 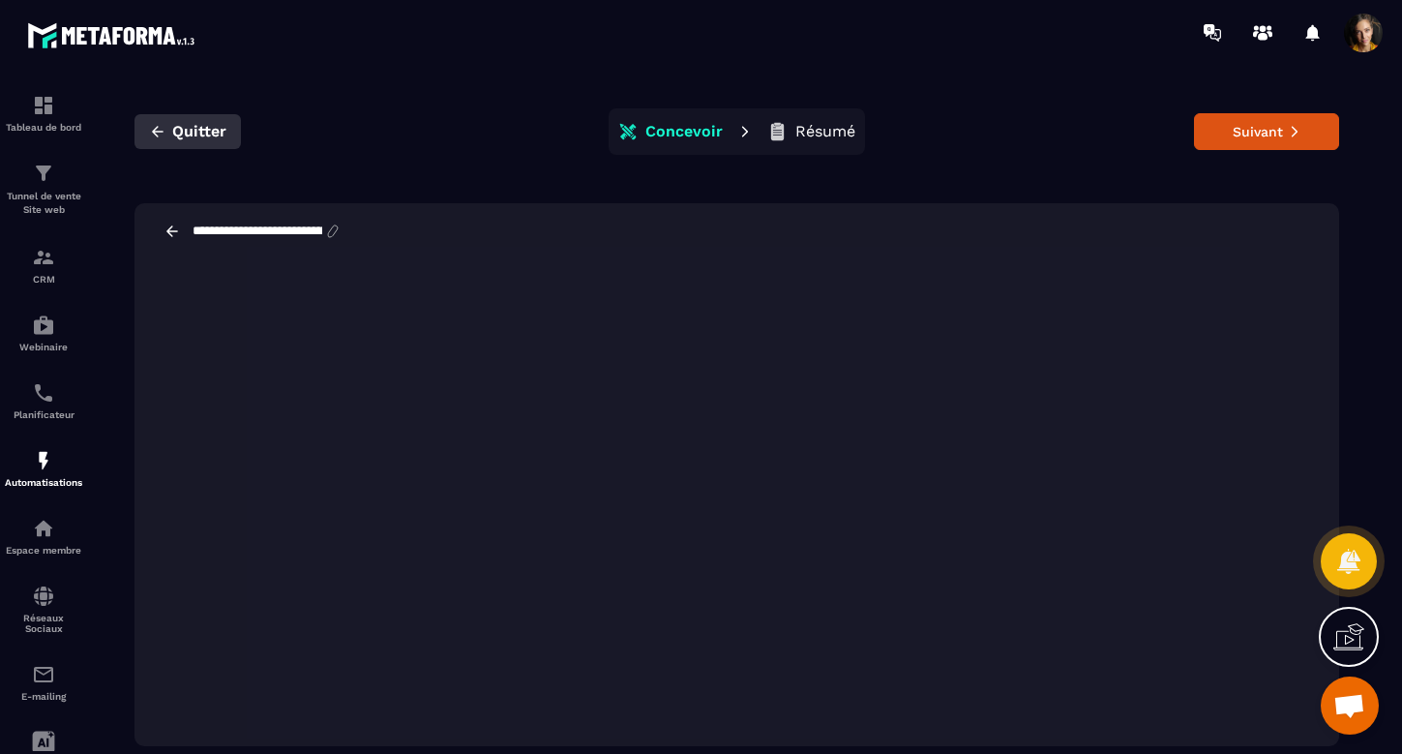 I want to click on p: Réseaux Sociaux, so click(x=44, y=623).